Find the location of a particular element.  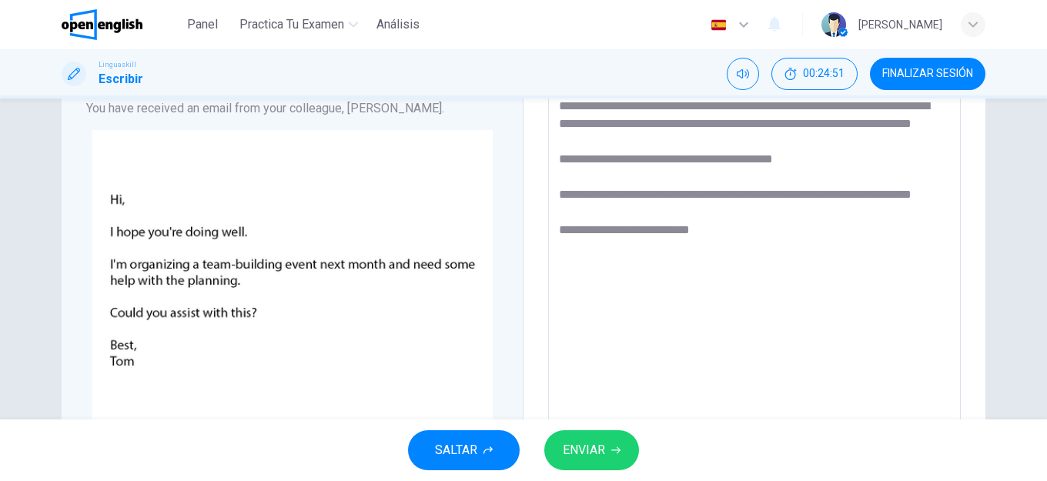

img: es is located at coordinates (718, 25).